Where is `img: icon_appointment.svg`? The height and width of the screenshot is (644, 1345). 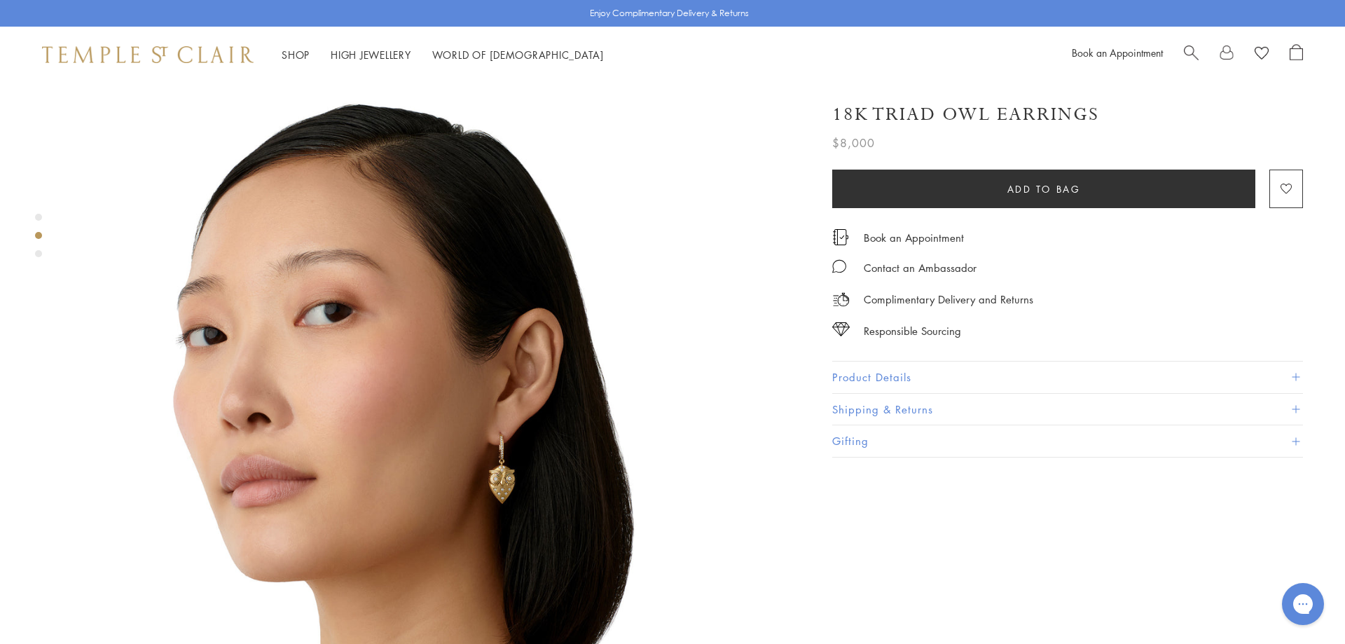 img: icon_appointment.svg is located at coordinates (841, 237).